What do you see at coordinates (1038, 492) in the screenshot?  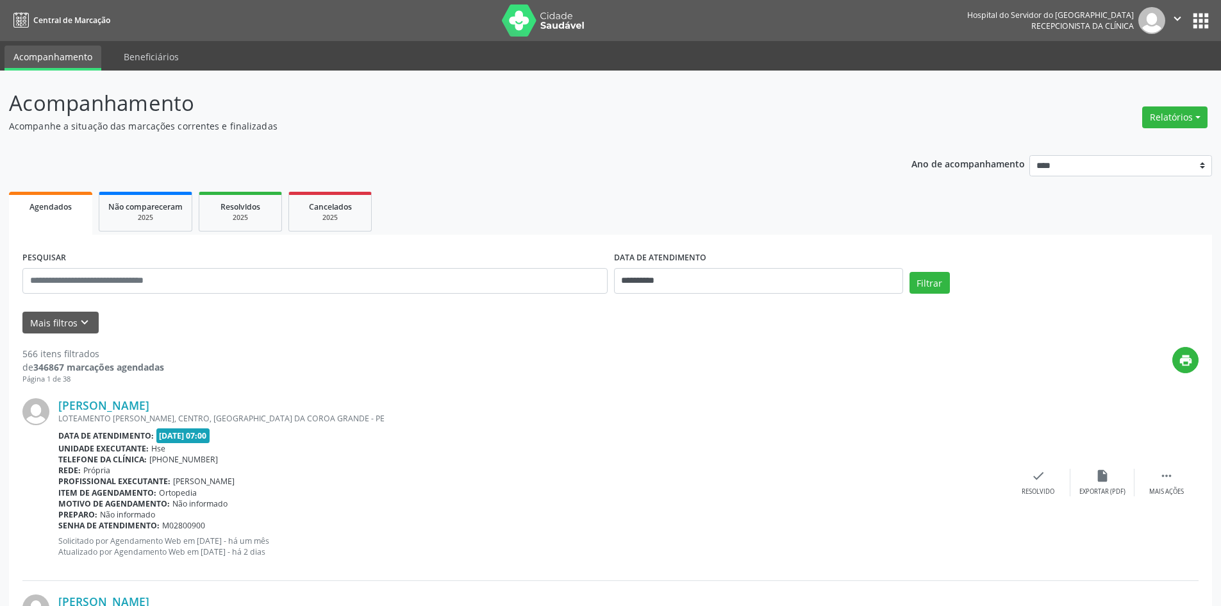 I see `div: Resolvido` at bounding box center [1038, 492].